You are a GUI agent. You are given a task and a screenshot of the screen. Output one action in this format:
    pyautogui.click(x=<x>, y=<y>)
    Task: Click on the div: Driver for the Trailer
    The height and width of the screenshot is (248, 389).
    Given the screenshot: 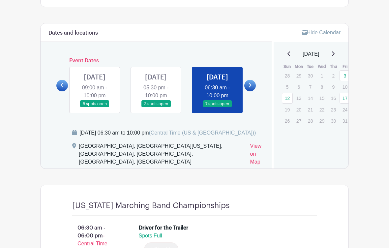 What is the action you would take?
    pyautogui.click(x=163, y=228)
    